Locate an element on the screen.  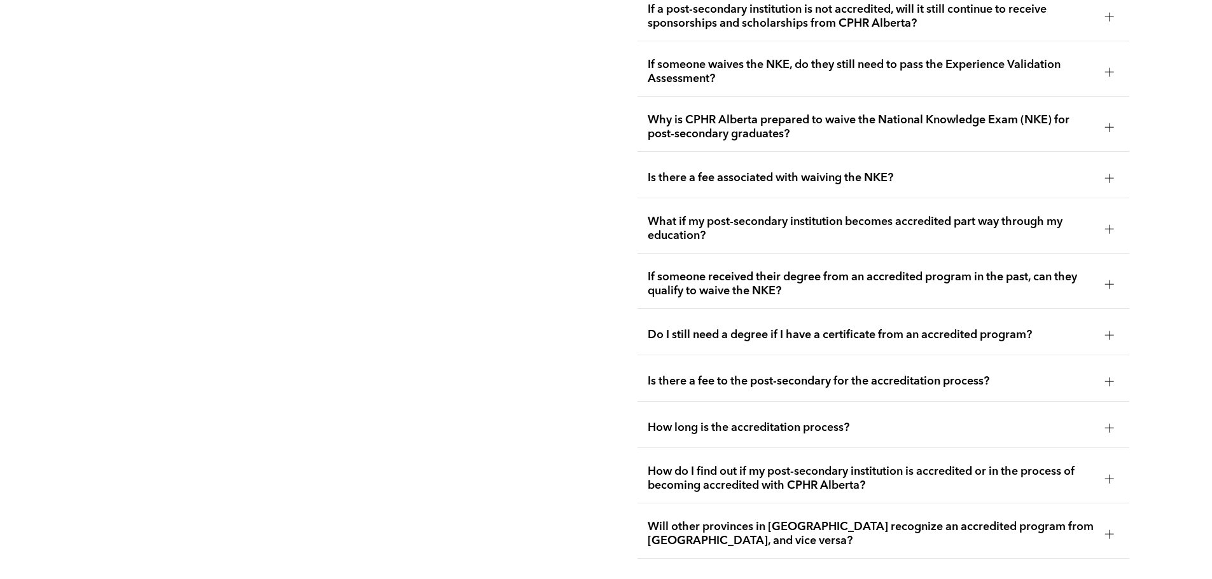
span: If someone received their degree from an accredited program in the past, can they qualify to waiv... is located at coordinates (871, 284).